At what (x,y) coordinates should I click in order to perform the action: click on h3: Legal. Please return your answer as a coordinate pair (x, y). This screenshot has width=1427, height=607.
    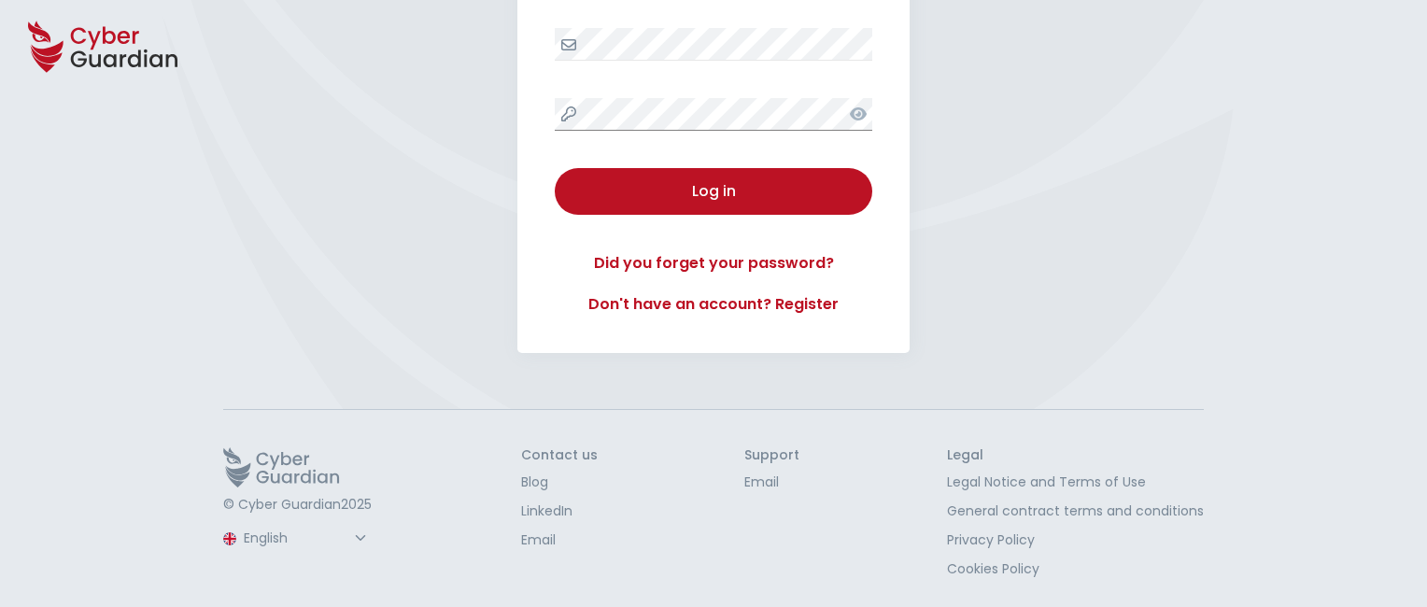
    Looking at the image, I should click on (1075, 456).